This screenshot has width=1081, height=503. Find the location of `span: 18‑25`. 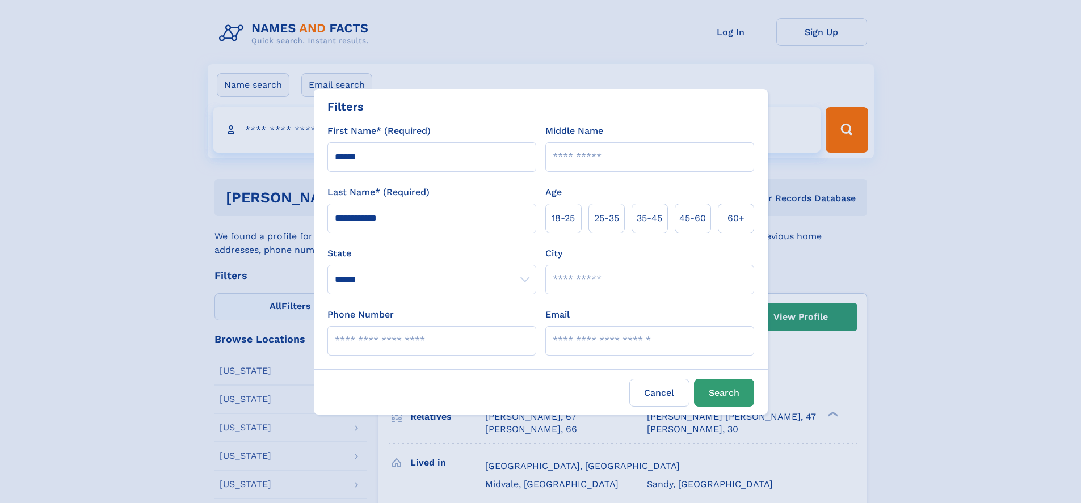

span: 18‑25 is located at coordinates (563, 218).